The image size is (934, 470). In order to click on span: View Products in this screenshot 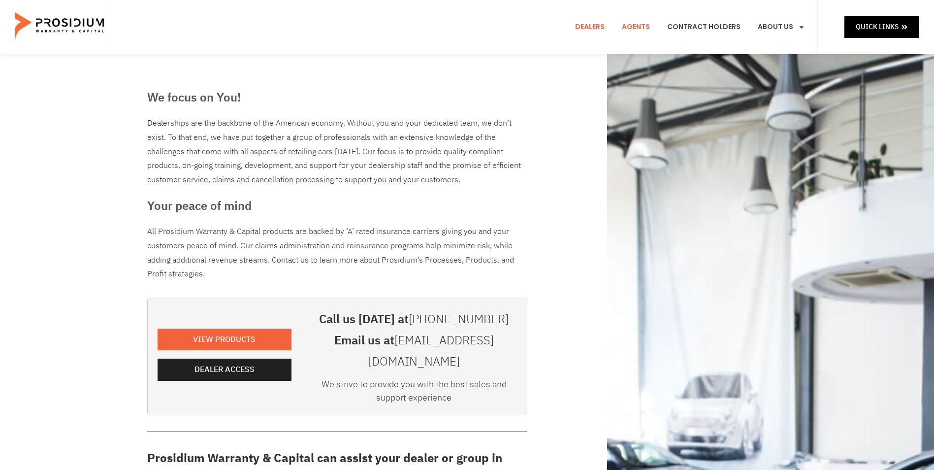, I will do `click(224, 339)`.